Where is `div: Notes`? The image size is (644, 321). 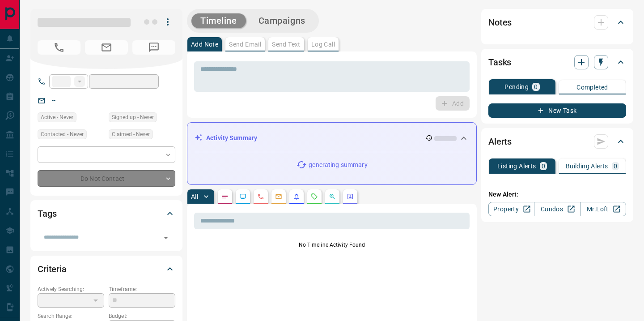 div: Notes is located at coordinates (557, 22).